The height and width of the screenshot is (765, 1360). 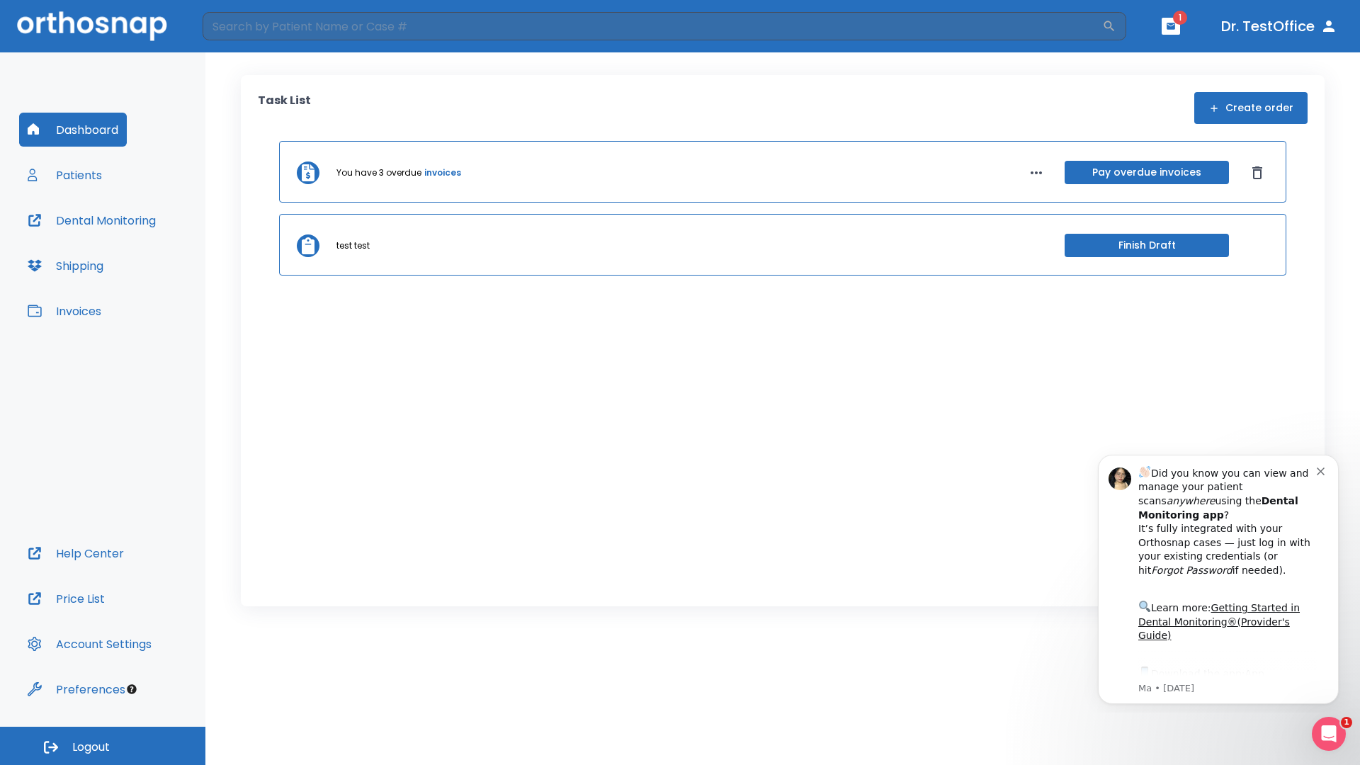 I want to click on a: invoices, so click(x=443, y=173).